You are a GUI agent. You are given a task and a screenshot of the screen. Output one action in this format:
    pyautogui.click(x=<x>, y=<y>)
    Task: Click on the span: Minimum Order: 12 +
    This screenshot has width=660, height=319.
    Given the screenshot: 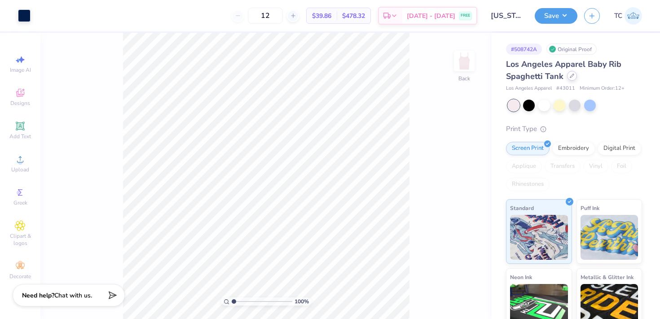 What is the action you would take?
    pyautogui.click(x=602, y=88)
    